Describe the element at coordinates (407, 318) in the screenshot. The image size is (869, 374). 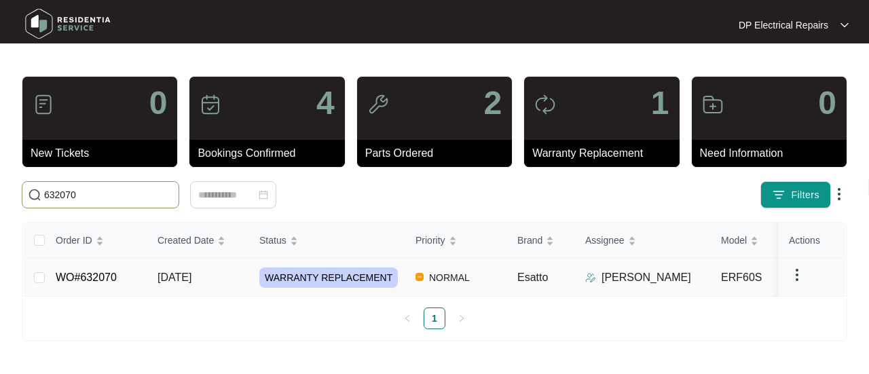
I see `li: Previous Page` at that location.